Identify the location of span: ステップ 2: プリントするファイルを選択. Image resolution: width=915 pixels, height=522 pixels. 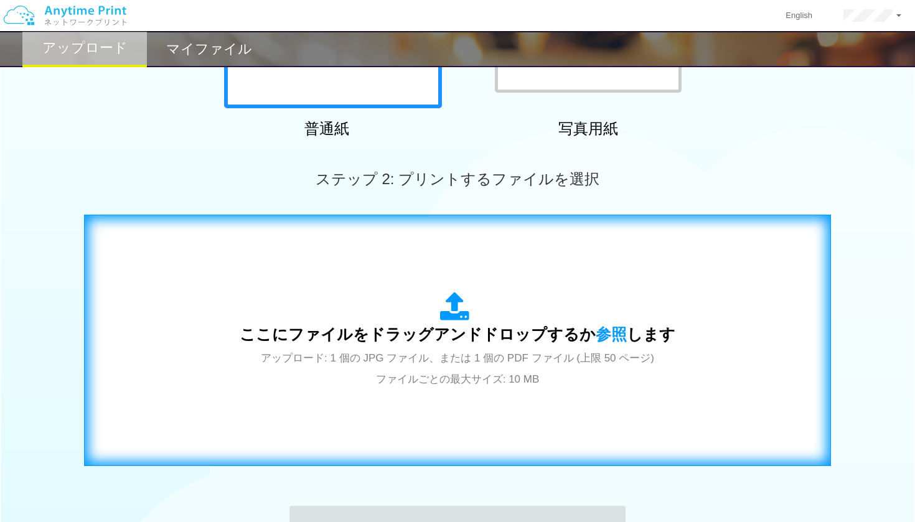
(457, 179).